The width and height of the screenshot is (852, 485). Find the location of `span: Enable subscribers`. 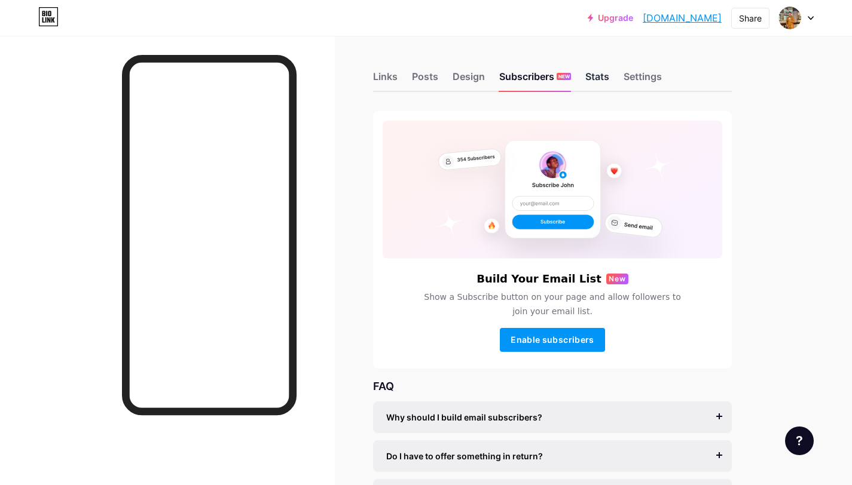

span: Enable subscribers is located at coordinates (552, 339).